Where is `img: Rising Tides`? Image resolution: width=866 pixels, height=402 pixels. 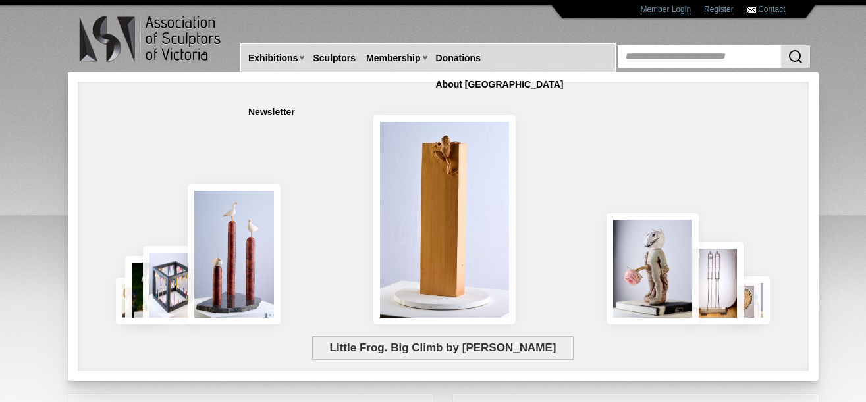
img: Rising Tides is located at coordinates (234, 254).